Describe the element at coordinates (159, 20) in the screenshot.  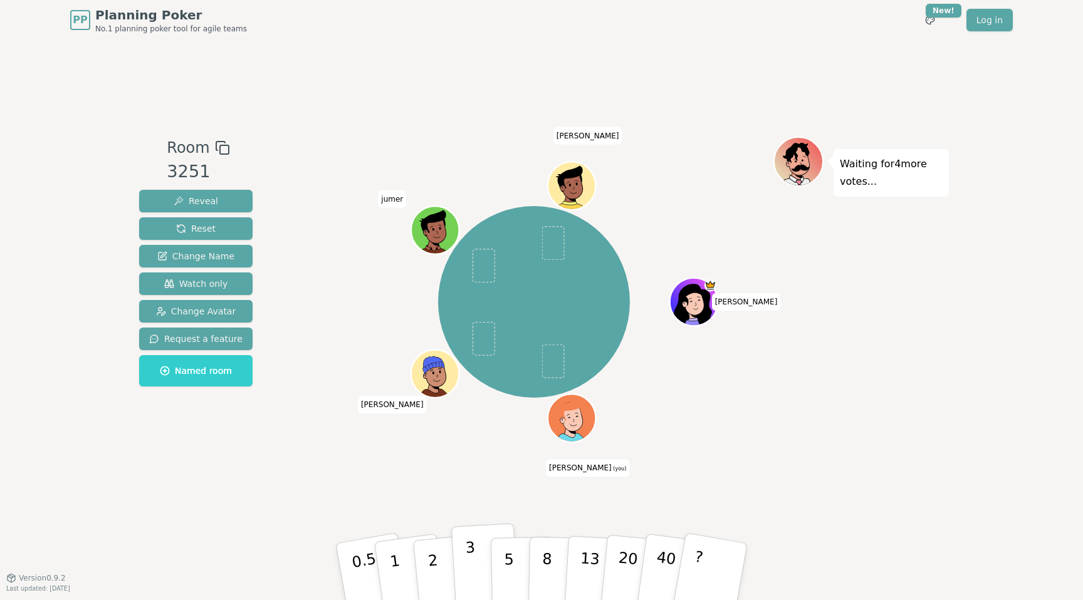
I see `a: PPPlanning PokerNo.1 planning poker tool for agile teams` at that location.